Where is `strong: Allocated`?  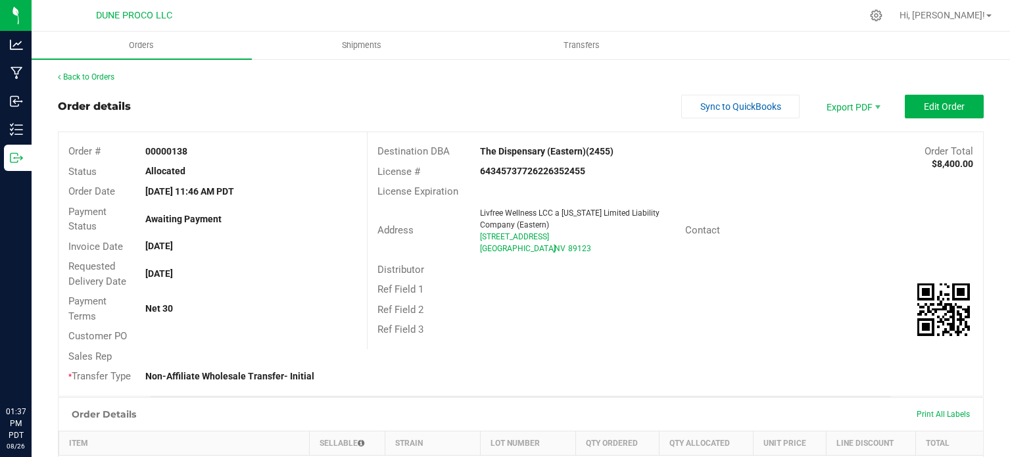
strong: Allocated is located at coordinates (165, 171).